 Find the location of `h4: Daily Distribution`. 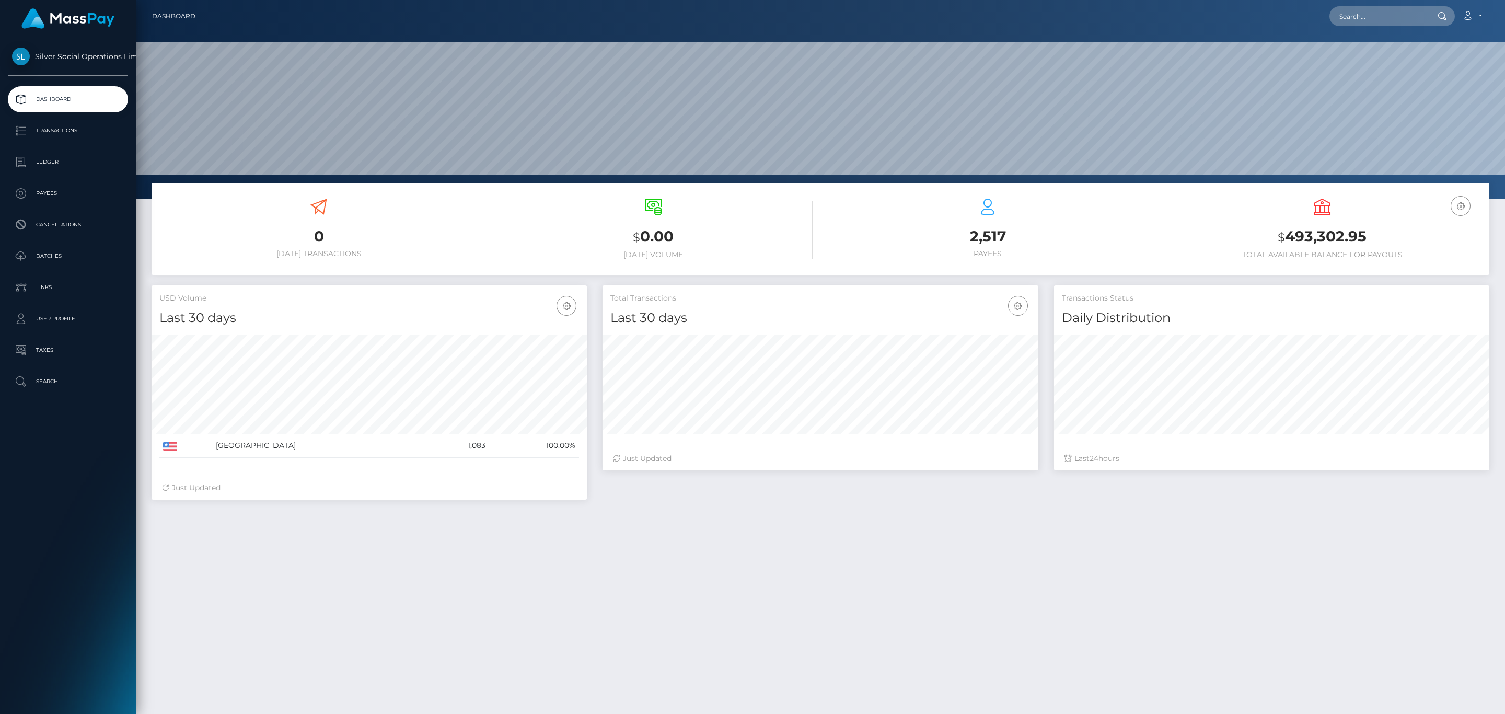

h4: Daily Distribution is located at coordinates (1271, 318).